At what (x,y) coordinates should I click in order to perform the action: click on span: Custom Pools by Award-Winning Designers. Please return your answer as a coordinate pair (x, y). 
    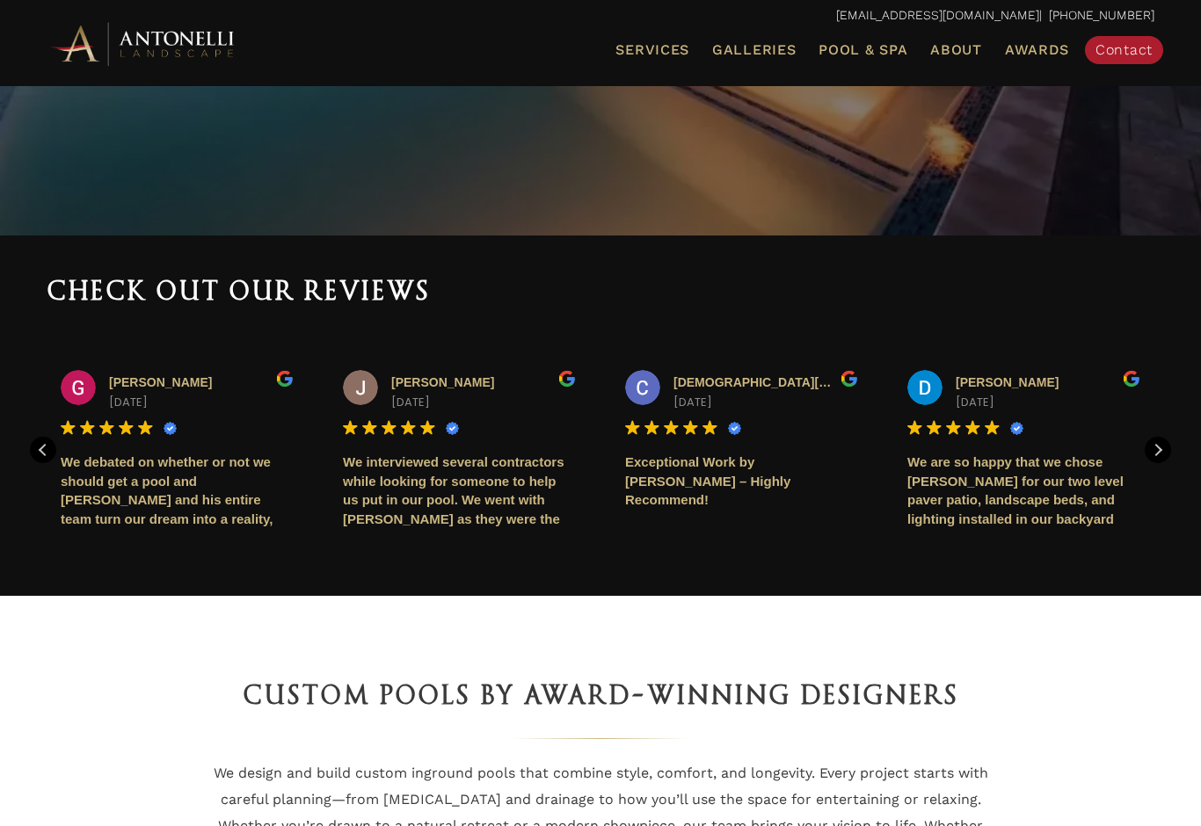
    Looking at the image, I should click on (600, 695).